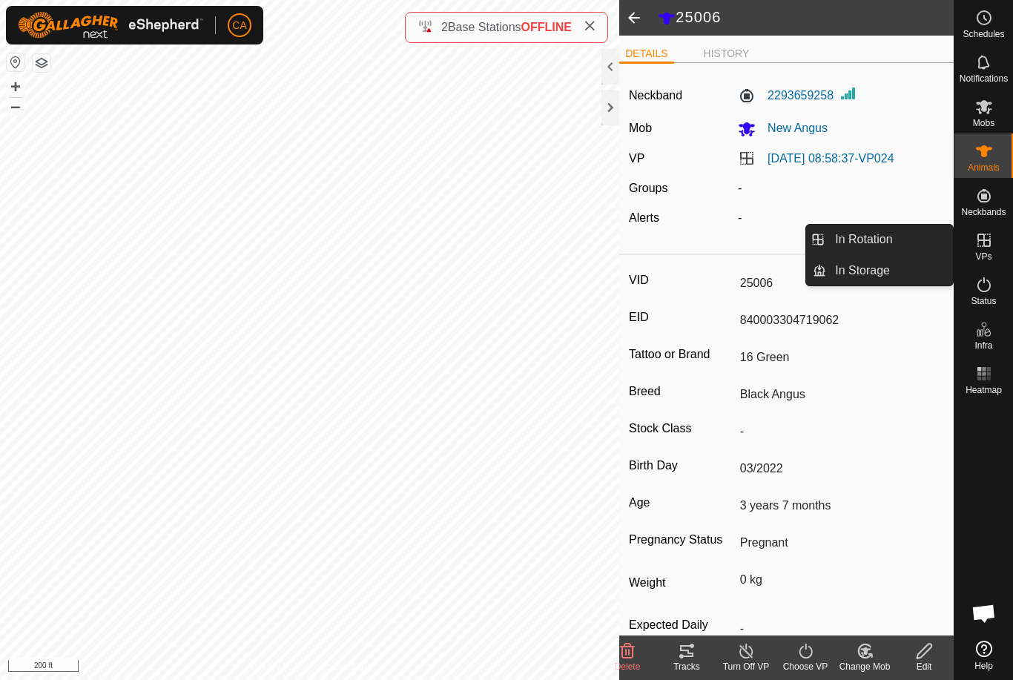 The height and width of the screenshot is (680, 1013). I want to click on li: In Storage, so click(879, 271).